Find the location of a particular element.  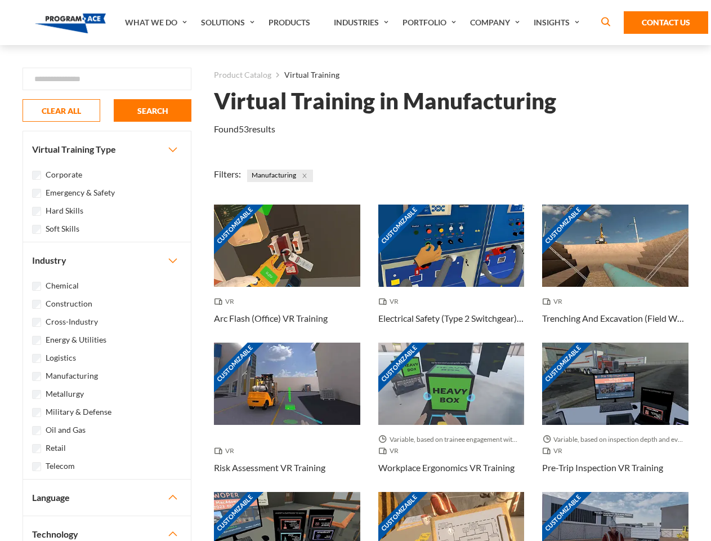

h3: Pre-Trip Inspection VR Training is located at coordinates (603, 468).